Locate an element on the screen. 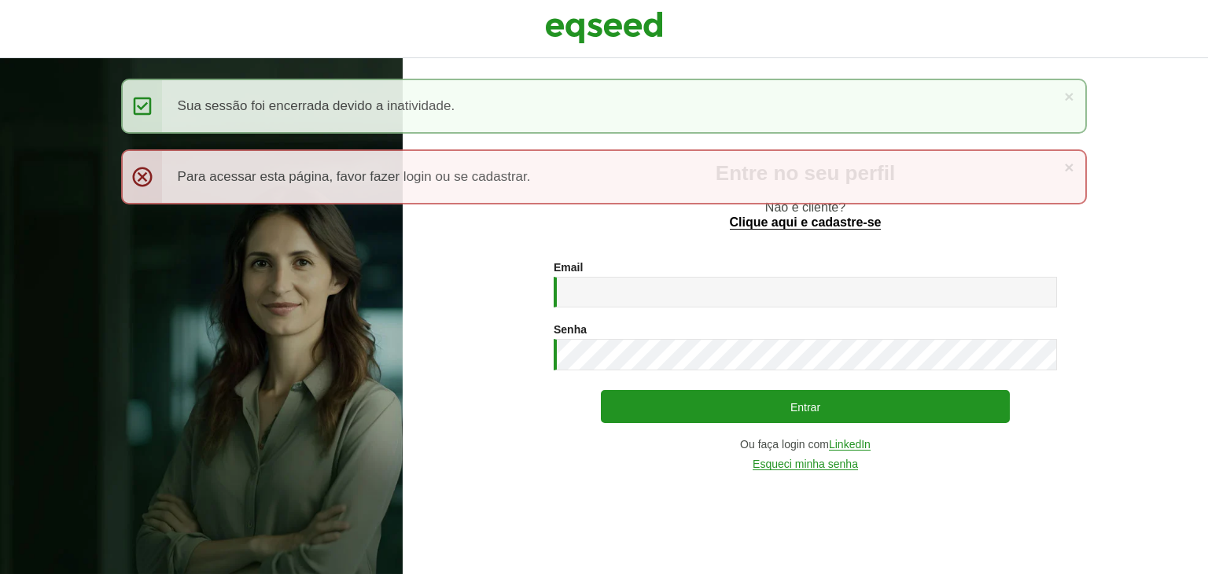 The image size is (1208, 574). img: EqSeed Logo is located at coordinates (604, 28).